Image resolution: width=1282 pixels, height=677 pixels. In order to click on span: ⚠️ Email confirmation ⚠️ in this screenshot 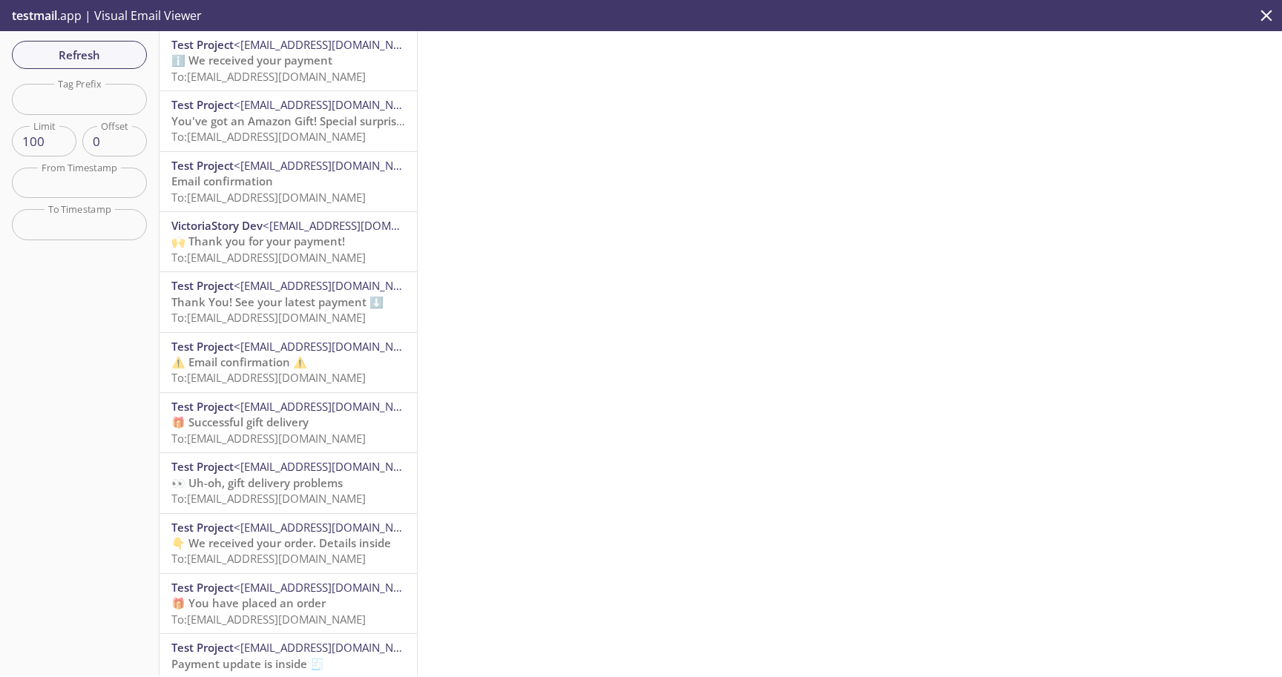, I will do `click(239, 362)`.